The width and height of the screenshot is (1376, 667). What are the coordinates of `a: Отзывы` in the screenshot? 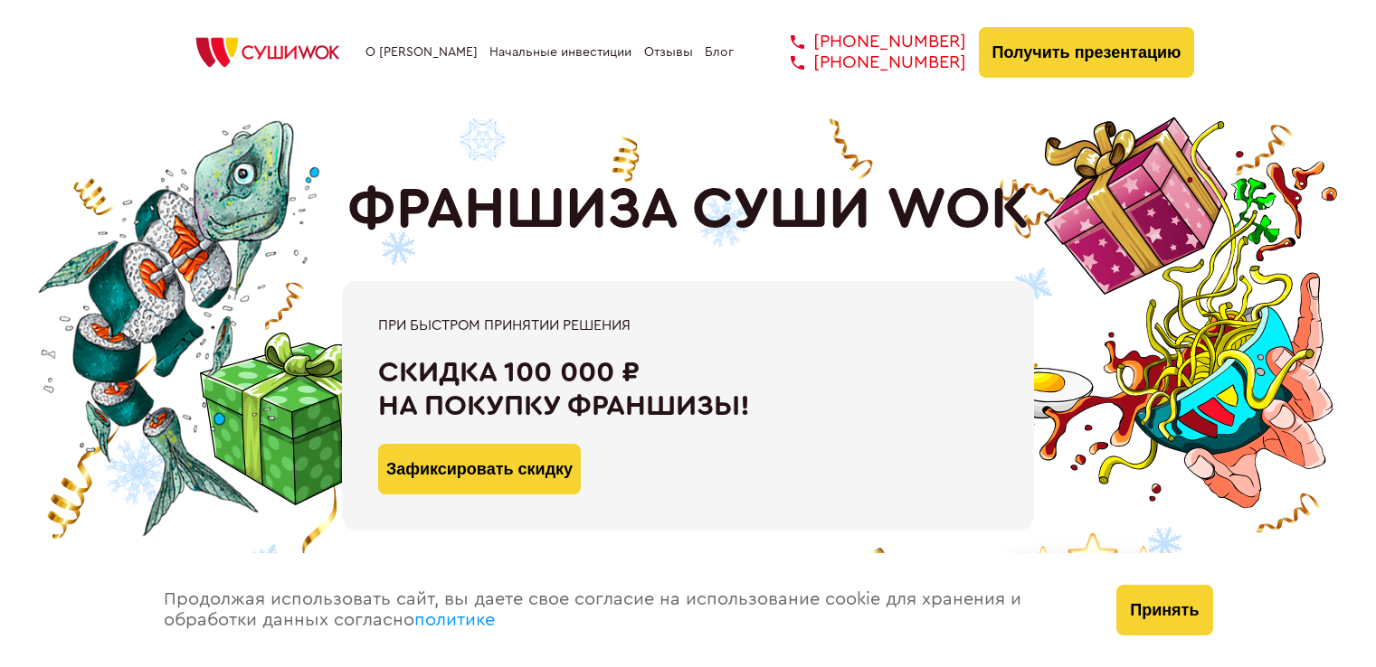 It's located at (668, 52).